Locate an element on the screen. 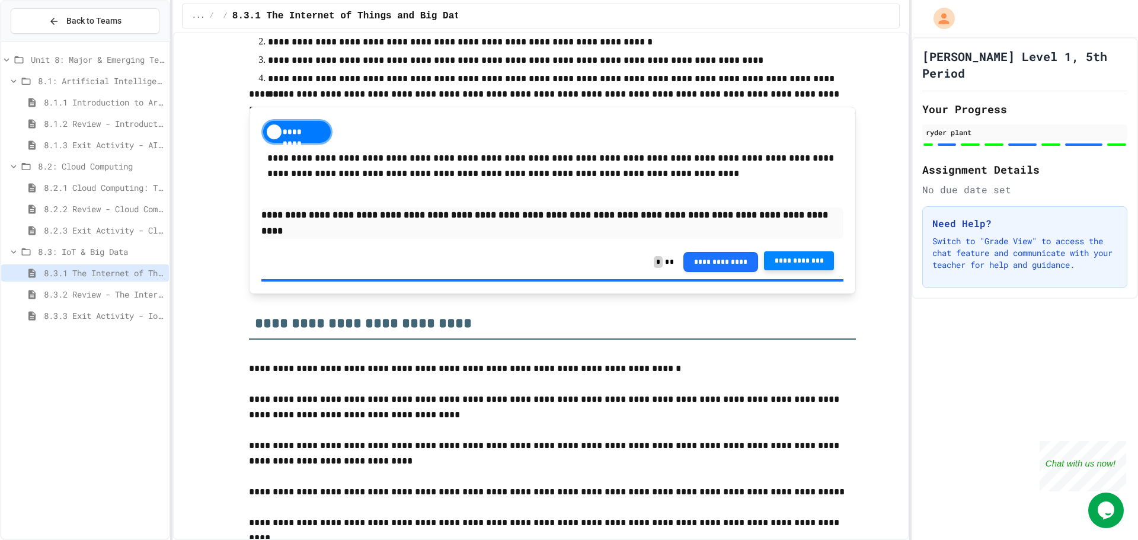  span: 8.1.3 Exit Activity - AI Detective is located at coordinates (104, 145).